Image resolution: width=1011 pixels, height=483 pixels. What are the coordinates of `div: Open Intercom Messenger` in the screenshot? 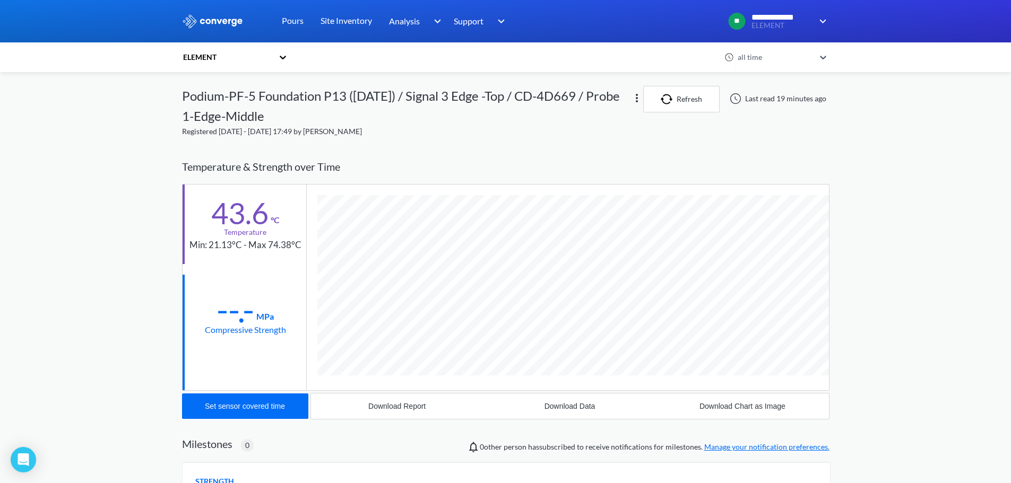 It's located at (23, 460).